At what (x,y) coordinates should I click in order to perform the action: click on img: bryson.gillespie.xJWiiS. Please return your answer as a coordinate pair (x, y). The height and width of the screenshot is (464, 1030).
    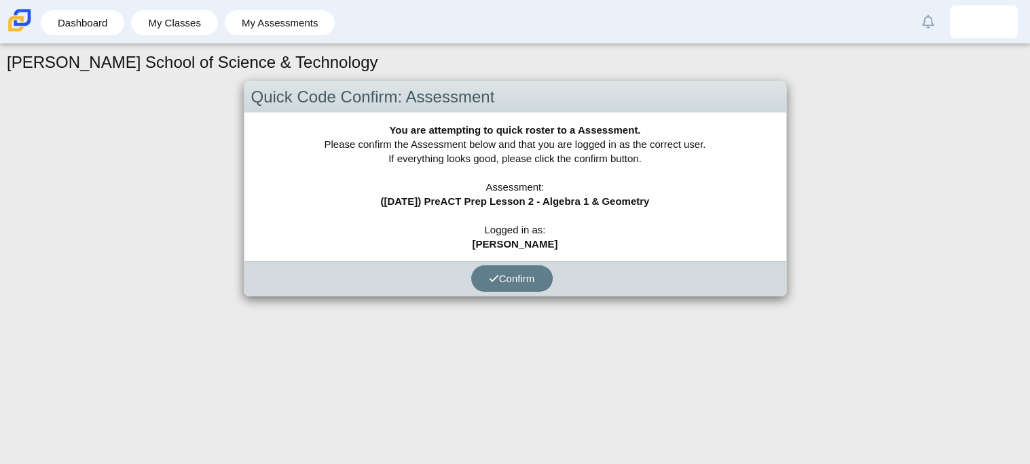
    Looking at the image, I should click on (984, 22).